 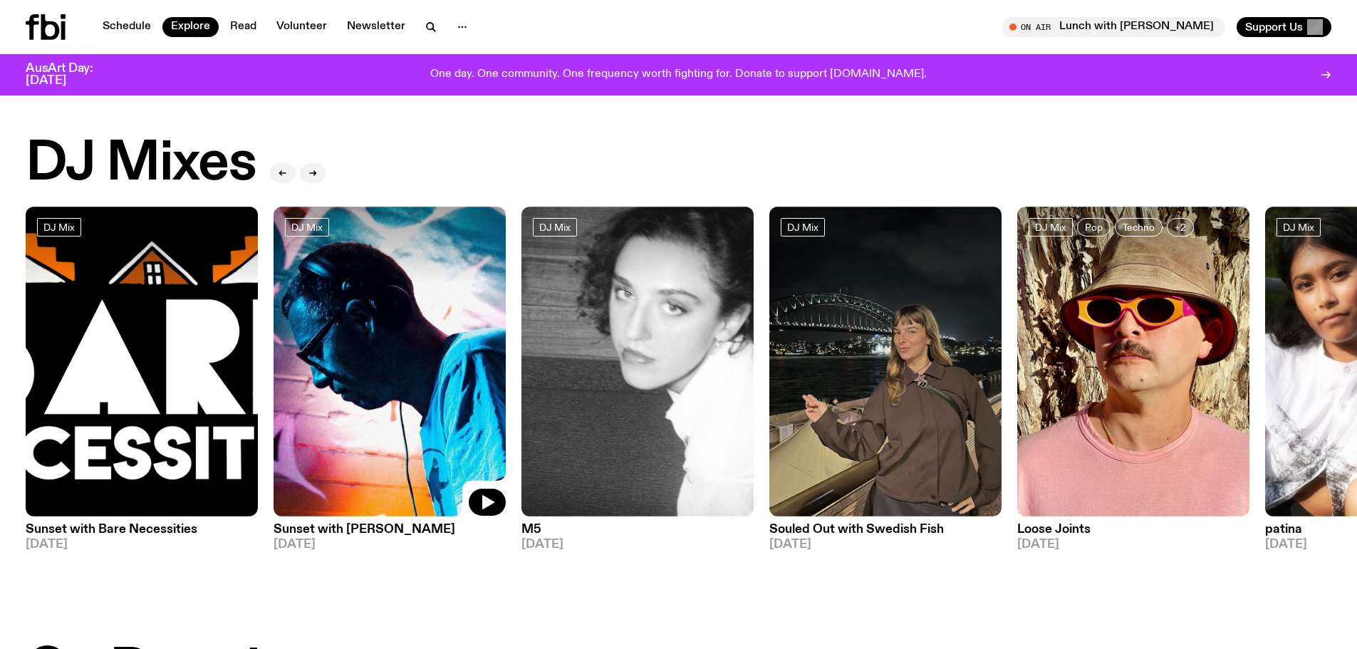 I want to click on span: Support Us, so click(x=1274, y=27).